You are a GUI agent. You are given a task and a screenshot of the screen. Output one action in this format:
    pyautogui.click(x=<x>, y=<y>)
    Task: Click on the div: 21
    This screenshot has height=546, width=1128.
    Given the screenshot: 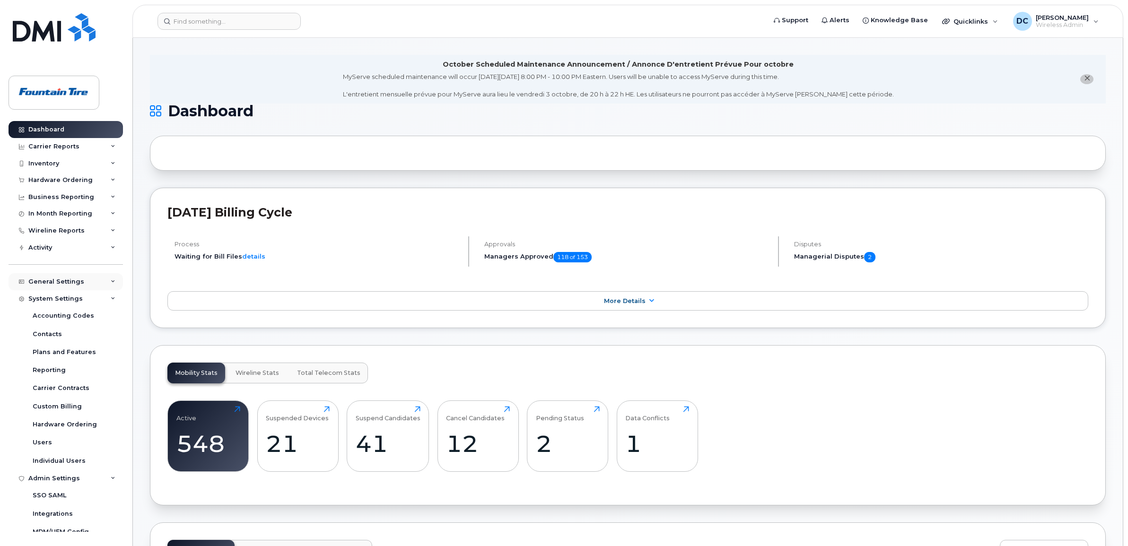 What is the action you would take?
    pyautogui.click(x=297, y=444)
    